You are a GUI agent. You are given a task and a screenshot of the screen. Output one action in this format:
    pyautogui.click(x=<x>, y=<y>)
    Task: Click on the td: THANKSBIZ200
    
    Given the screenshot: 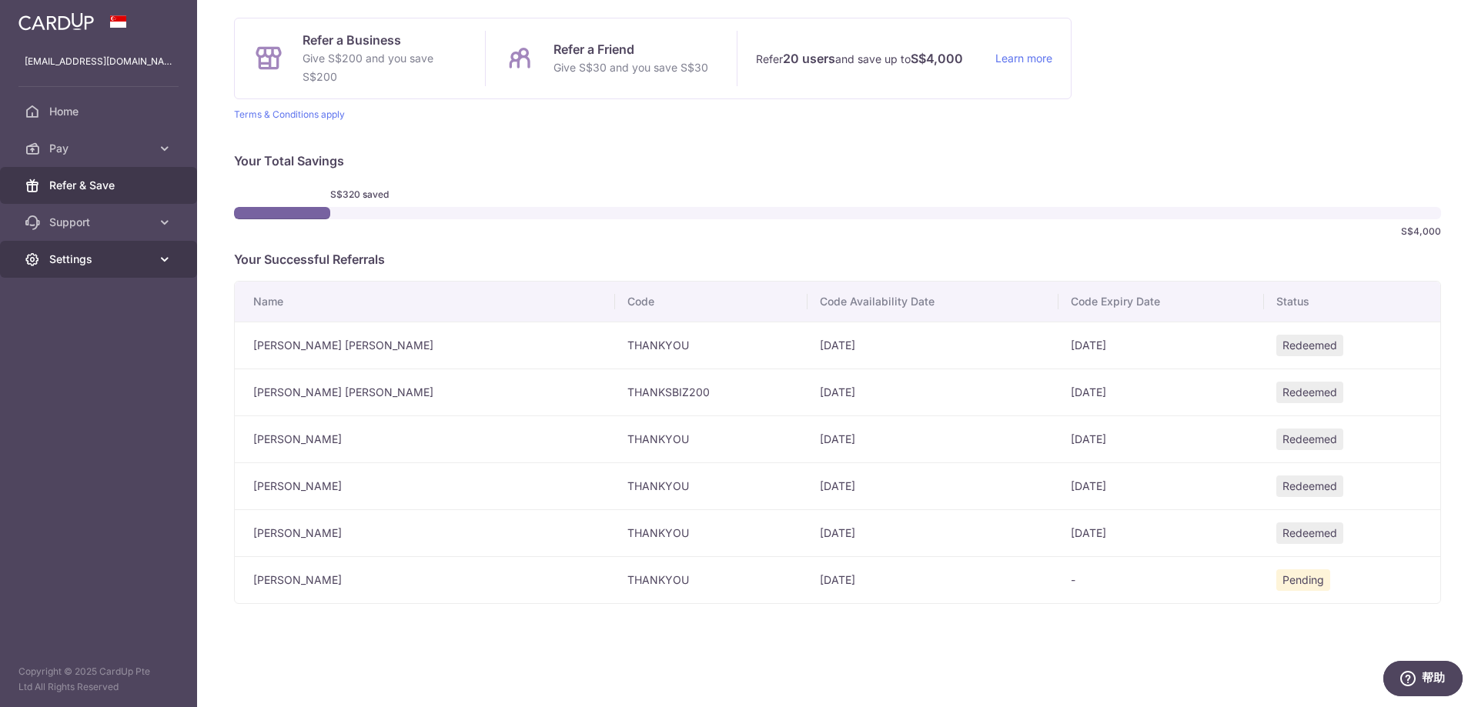 What is the action you would take?
    pyautogui.click(x=711, y=392)
    